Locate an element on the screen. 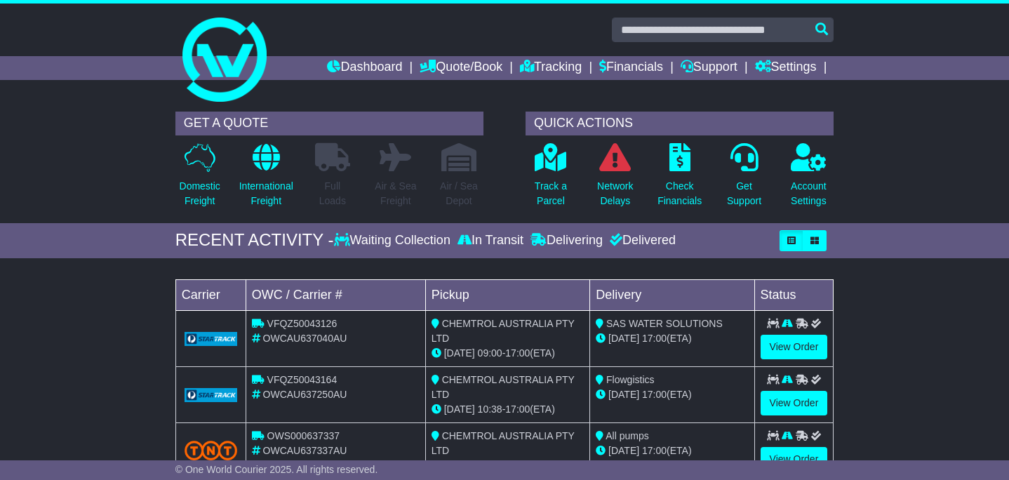  p: Air & Sea Freight is located at coordinates (395, 194).